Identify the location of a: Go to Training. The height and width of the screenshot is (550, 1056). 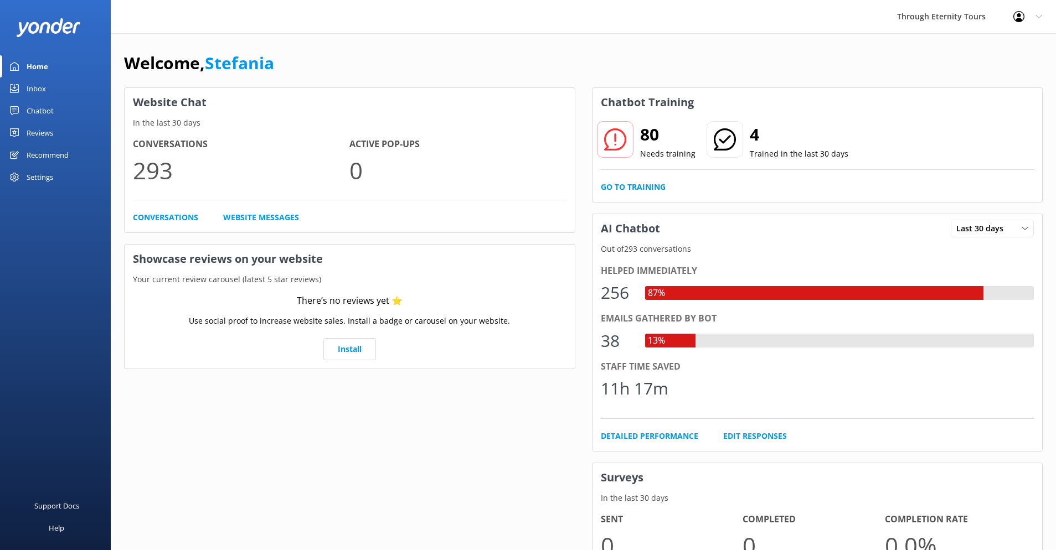
(633, 187).